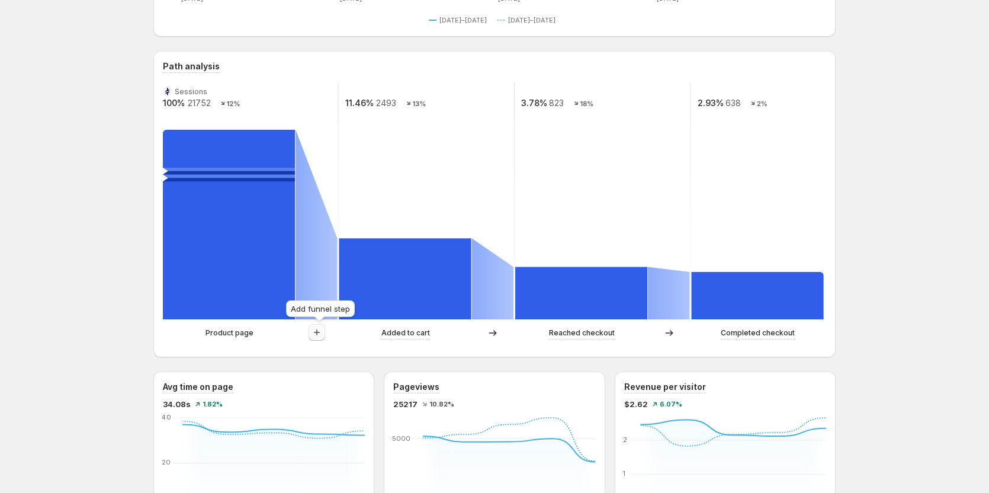 This screenshot has width=989, height=493. What do you see at coordinates (636, 404) in the screenshot?
I see `span: $2.62` at bounding box center [636, 404].